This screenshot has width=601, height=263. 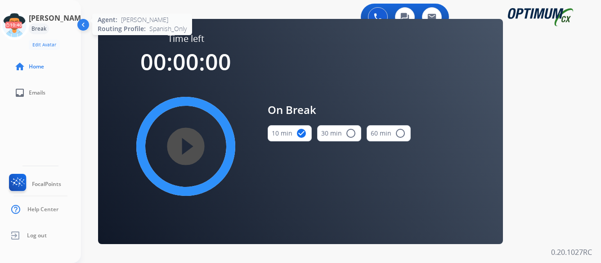 I want to click on span: Time left, so click(x=186, y=39).